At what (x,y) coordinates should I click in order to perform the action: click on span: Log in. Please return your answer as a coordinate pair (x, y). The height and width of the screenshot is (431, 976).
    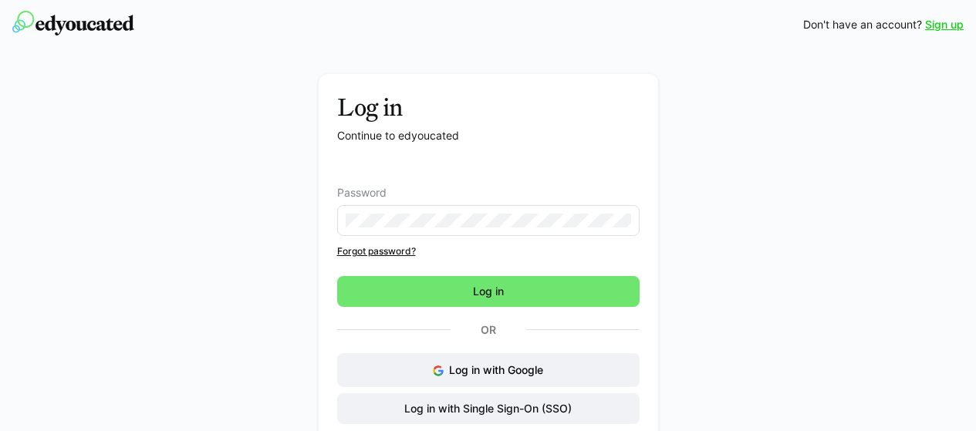
    Looking at the image, I should click on (488, 292).